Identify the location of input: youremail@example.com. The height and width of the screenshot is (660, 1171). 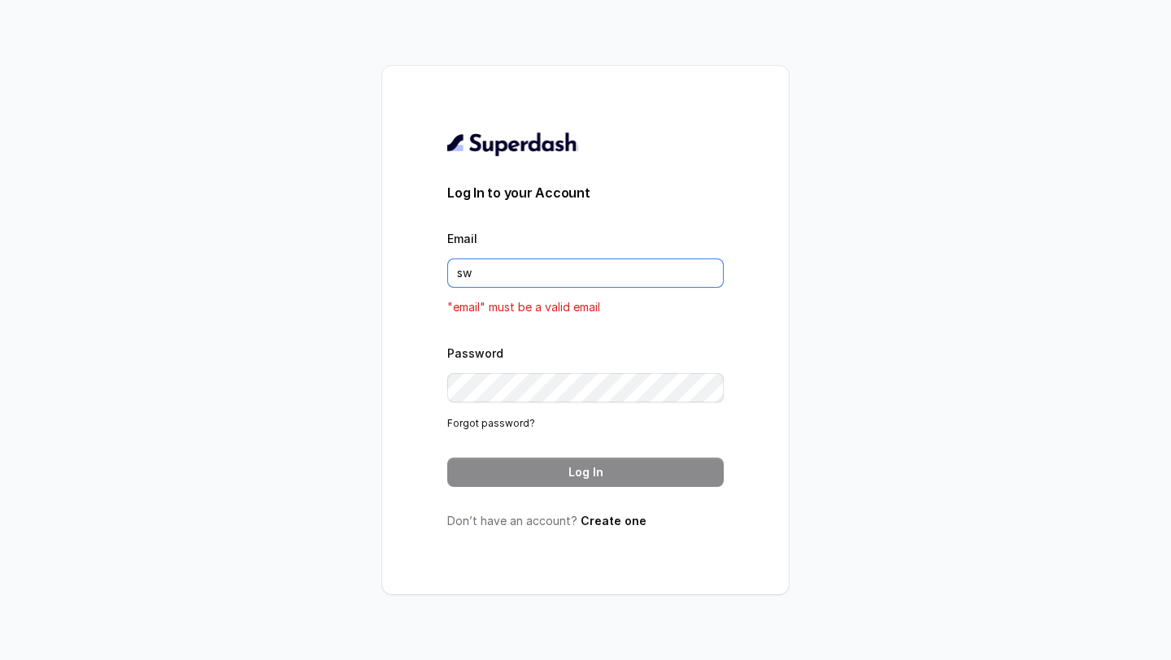
(585, 273).